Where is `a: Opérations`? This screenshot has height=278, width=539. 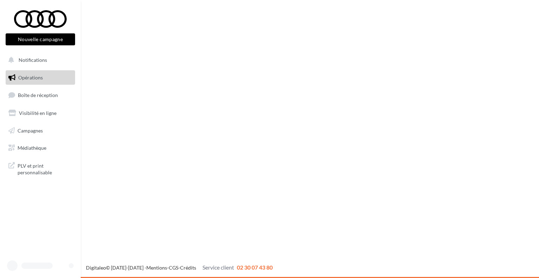 a: Opérations is located at coordinates (40, 78).